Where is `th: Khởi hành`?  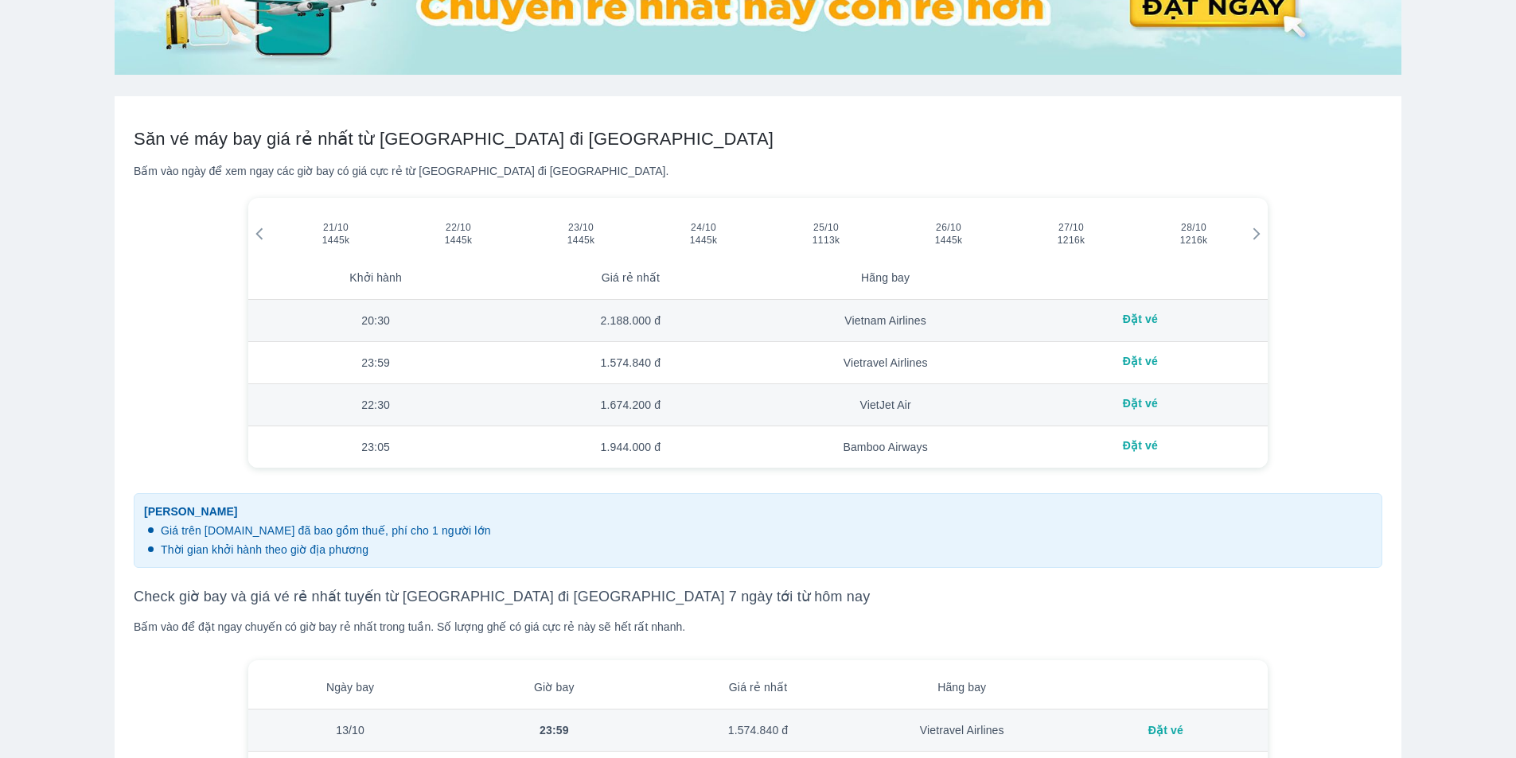 th: Khởi hành is located at coordinates (376, 278).